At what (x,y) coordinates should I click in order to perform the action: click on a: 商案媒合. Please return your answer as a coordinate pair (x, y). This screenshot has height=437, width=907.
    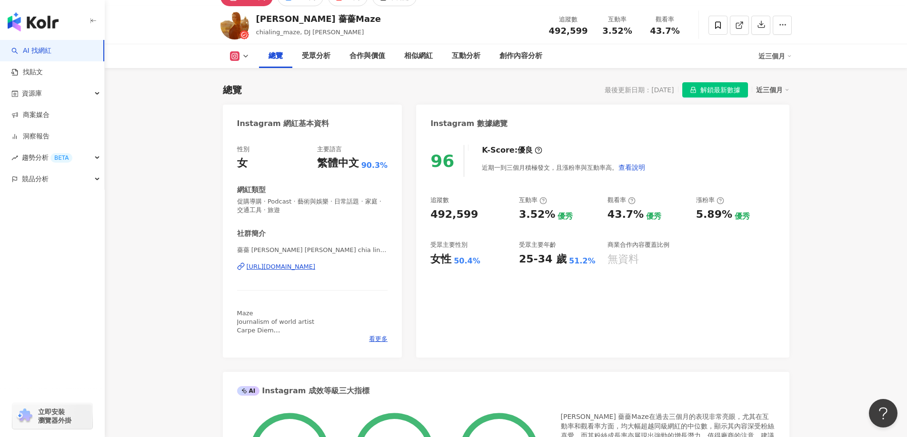
    Looking at the image, I should click on (30, 115).